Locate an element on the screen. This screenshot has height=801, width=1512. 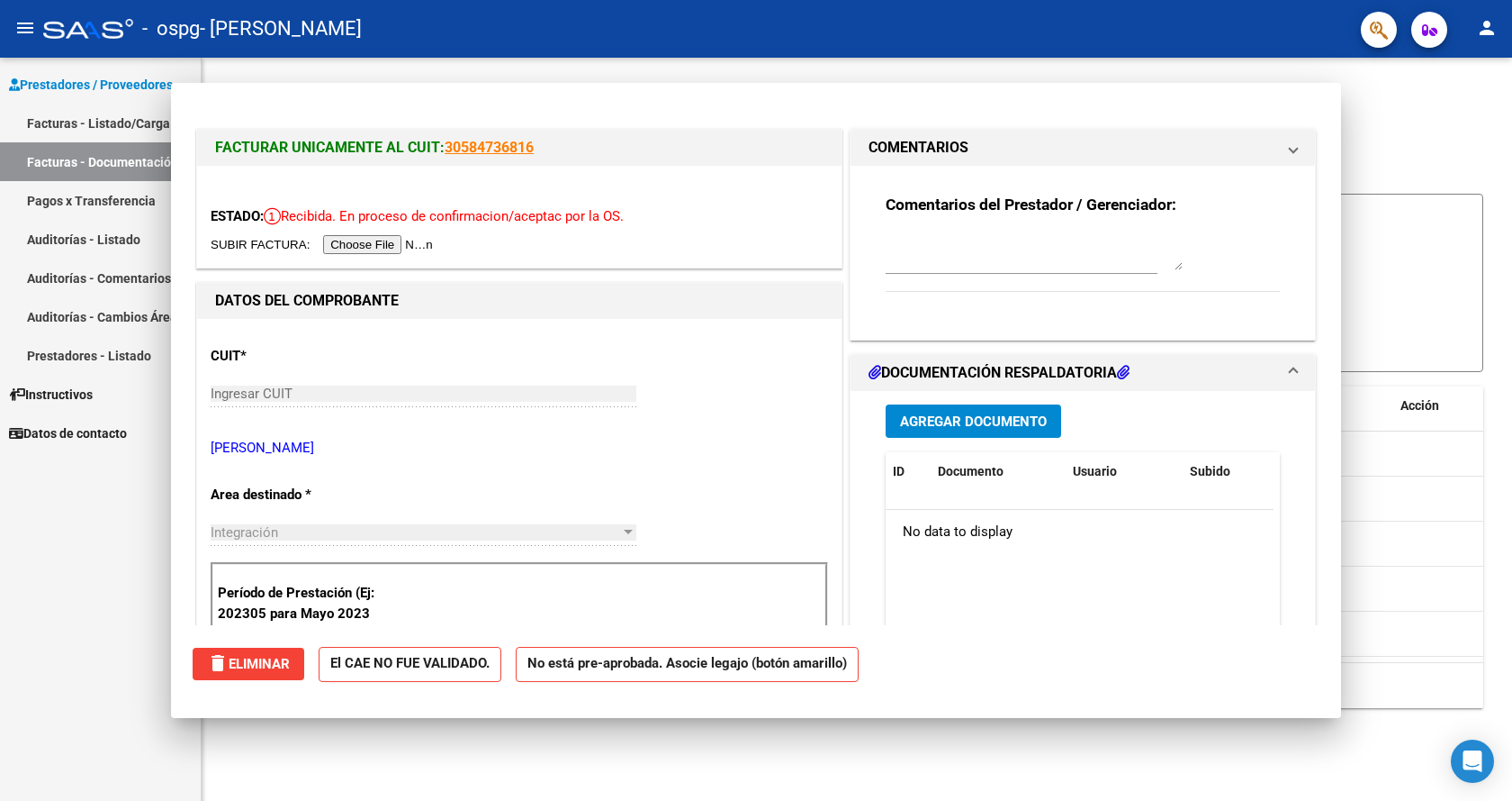
span: ESTADO: is located at coordinates (236, 216).